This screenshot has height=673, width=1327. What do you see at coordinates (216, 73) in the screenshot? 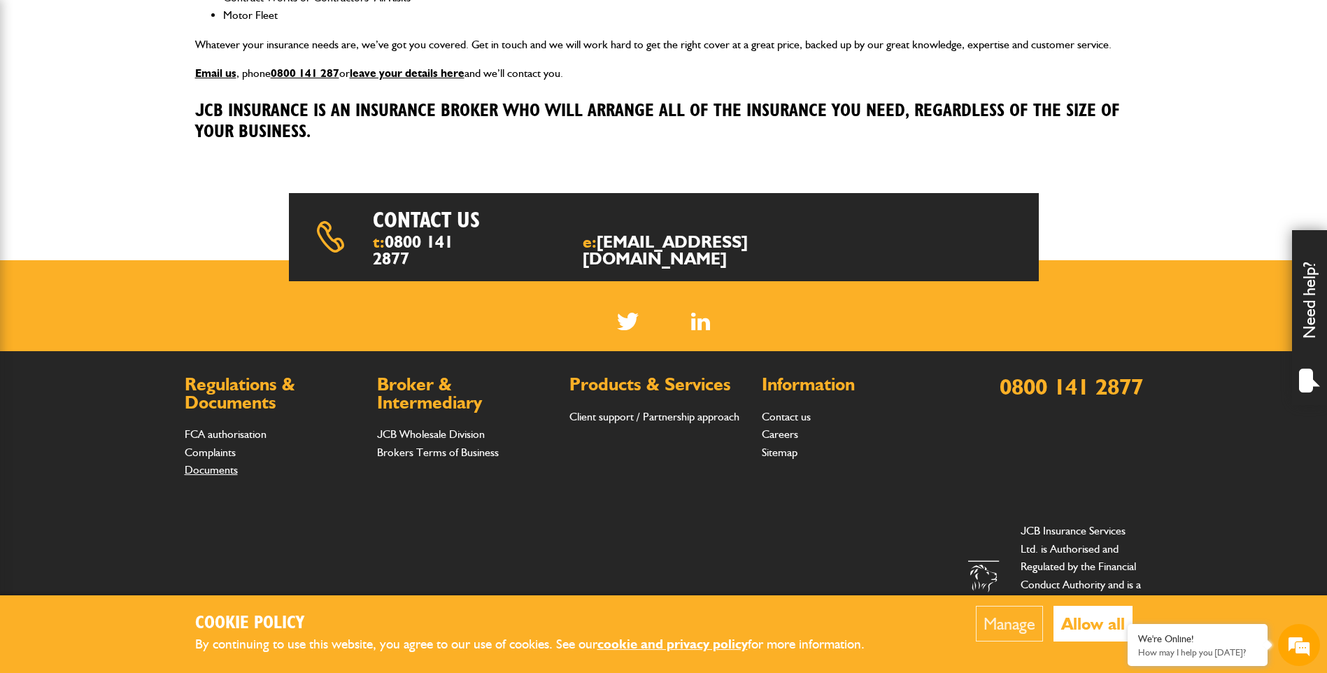
I see `a: Email us` at bounding box center [216, 73].